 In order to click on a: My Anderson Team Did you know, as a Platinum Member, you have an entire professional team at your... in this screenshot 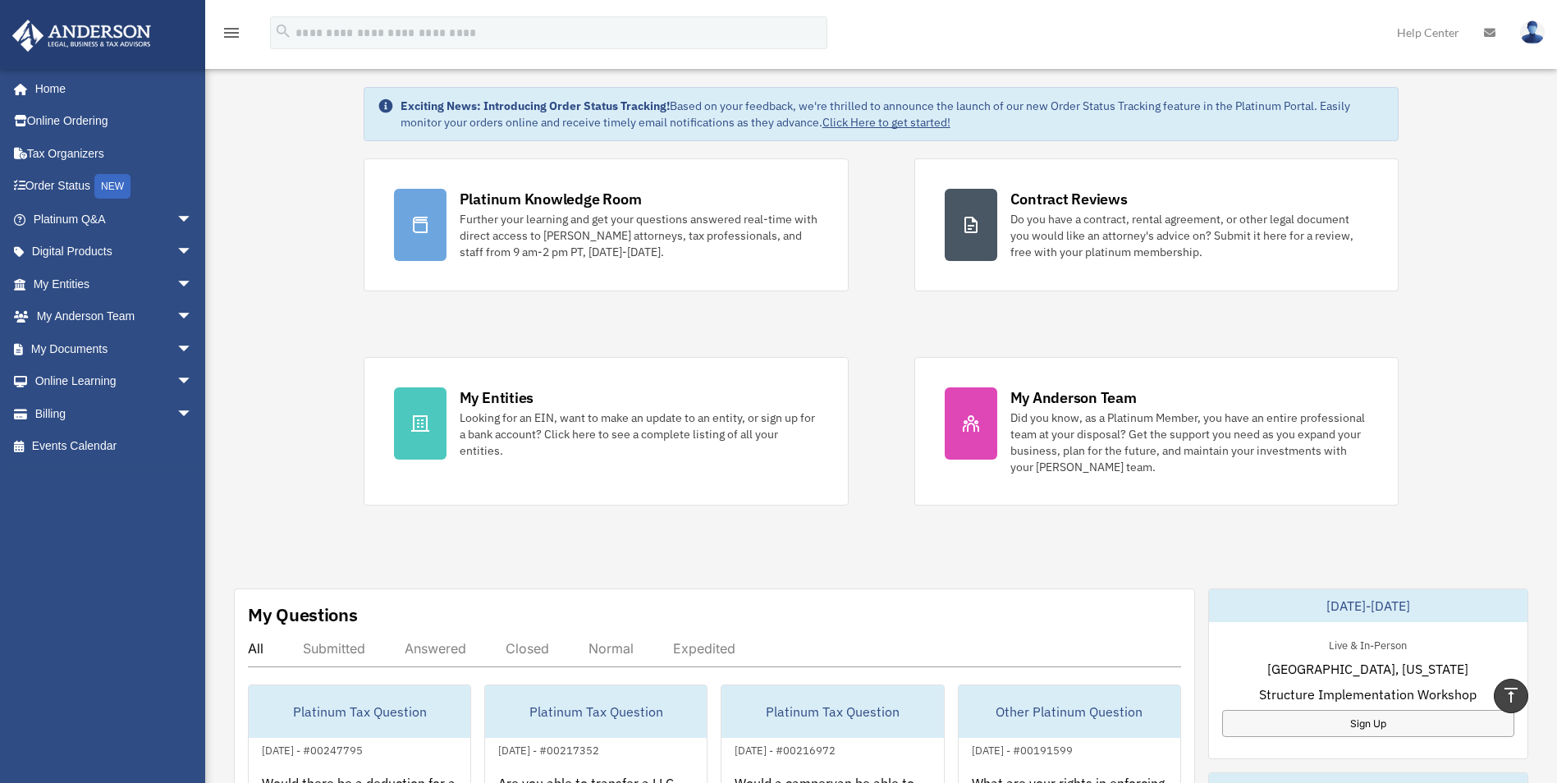, I will do `click(1156, 431)`.